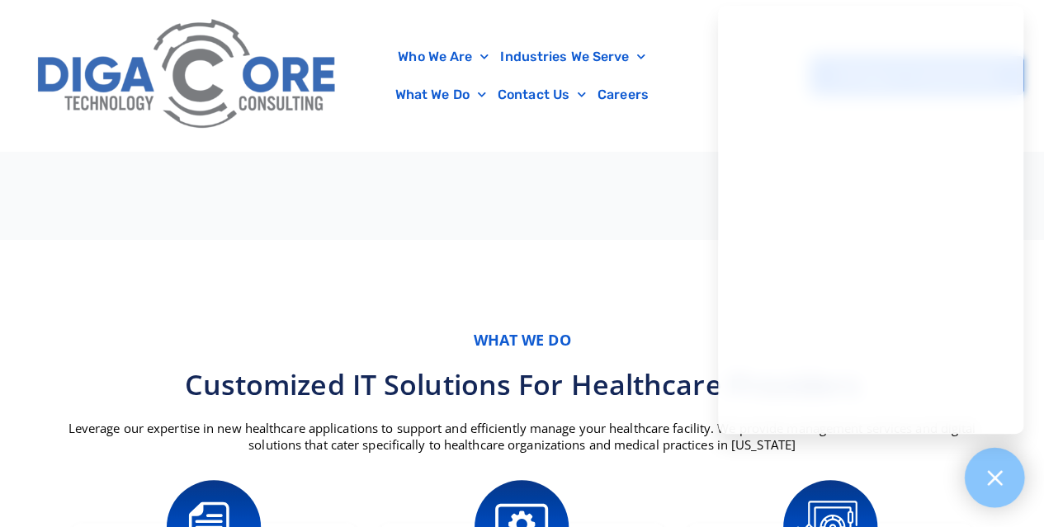  I want to click on a: Industries We Serve, so click(573, 57).